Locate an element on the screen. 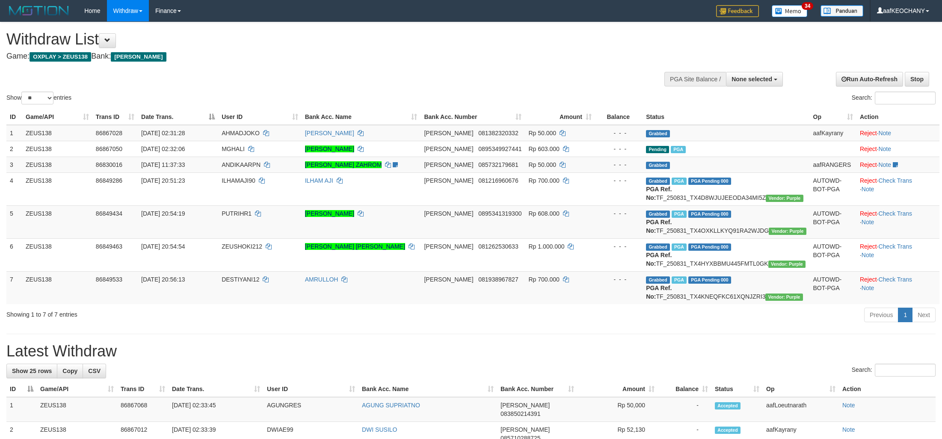 The width and height of the screenshot is (942, 439). span: Copy 081938967827 to clipboard is located at coordinates (498, 279).